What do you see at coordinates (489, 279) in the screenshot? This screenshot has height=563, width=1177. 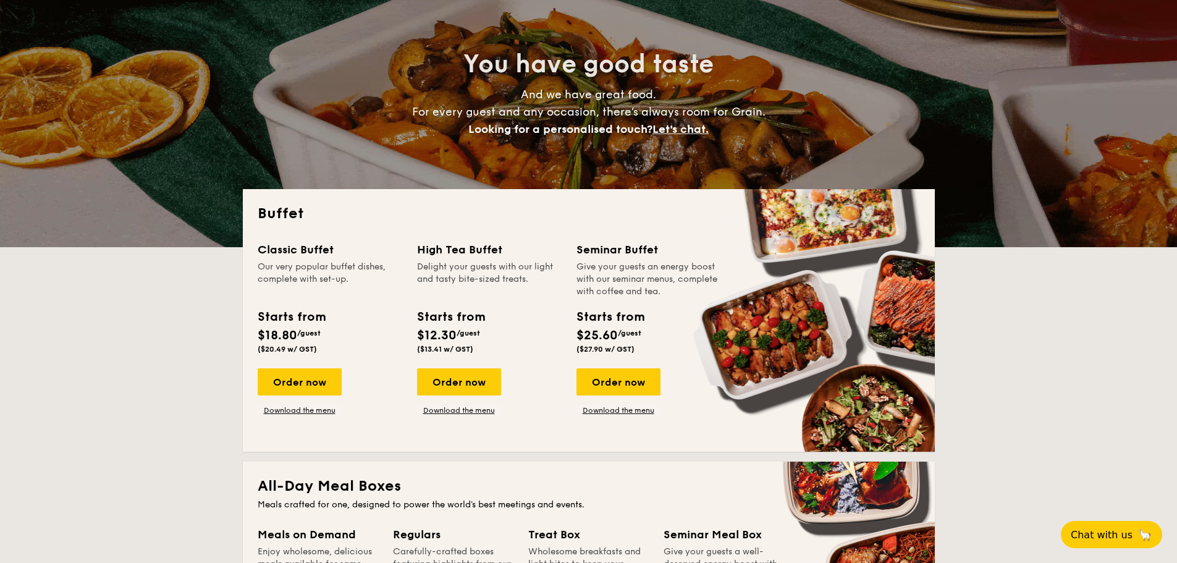 I see `div: Delight your guests with our light and tasty bite-sized treats.` at bounding box center [489, 279].